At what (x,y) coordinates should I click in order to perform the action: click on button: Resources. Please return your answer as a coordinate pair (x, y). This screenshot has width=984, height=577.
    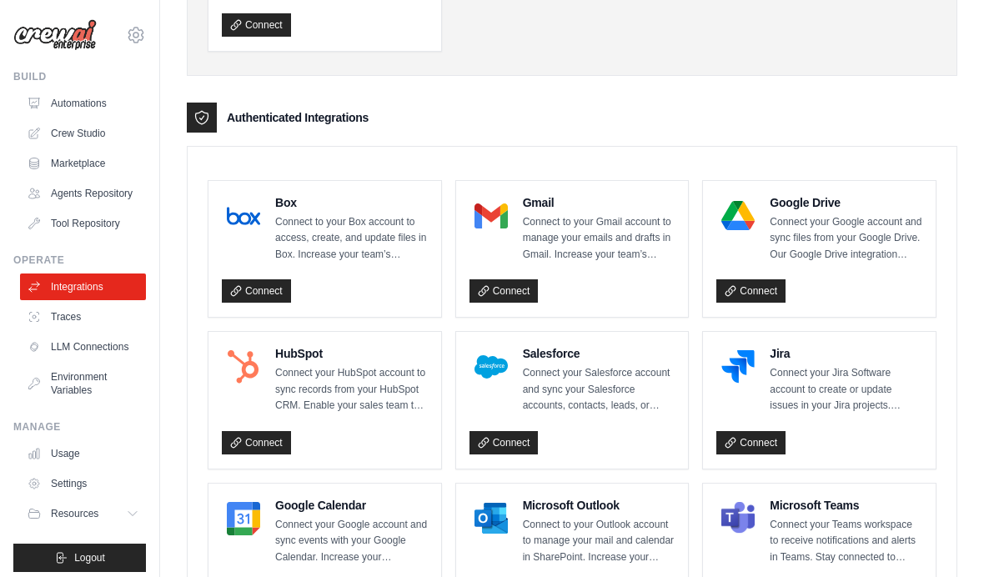
    Looking at the image, I should click on (83, 514).